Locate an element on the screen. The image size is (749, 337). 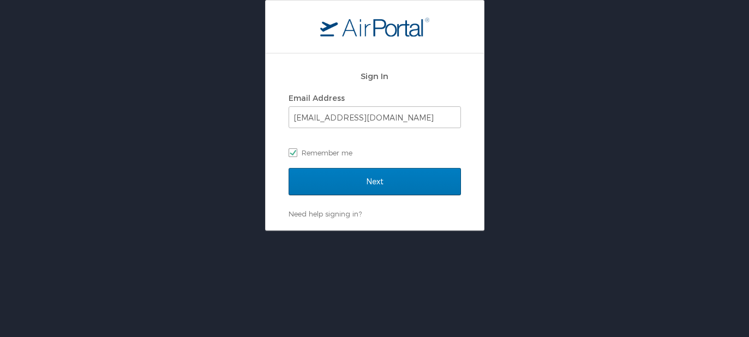
label: Remember me is located at coordinates (375, 153).